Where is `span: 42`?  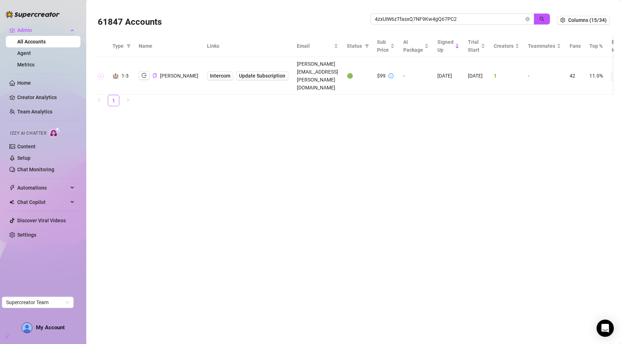
span: 42 is located at coordinates (573, 76).